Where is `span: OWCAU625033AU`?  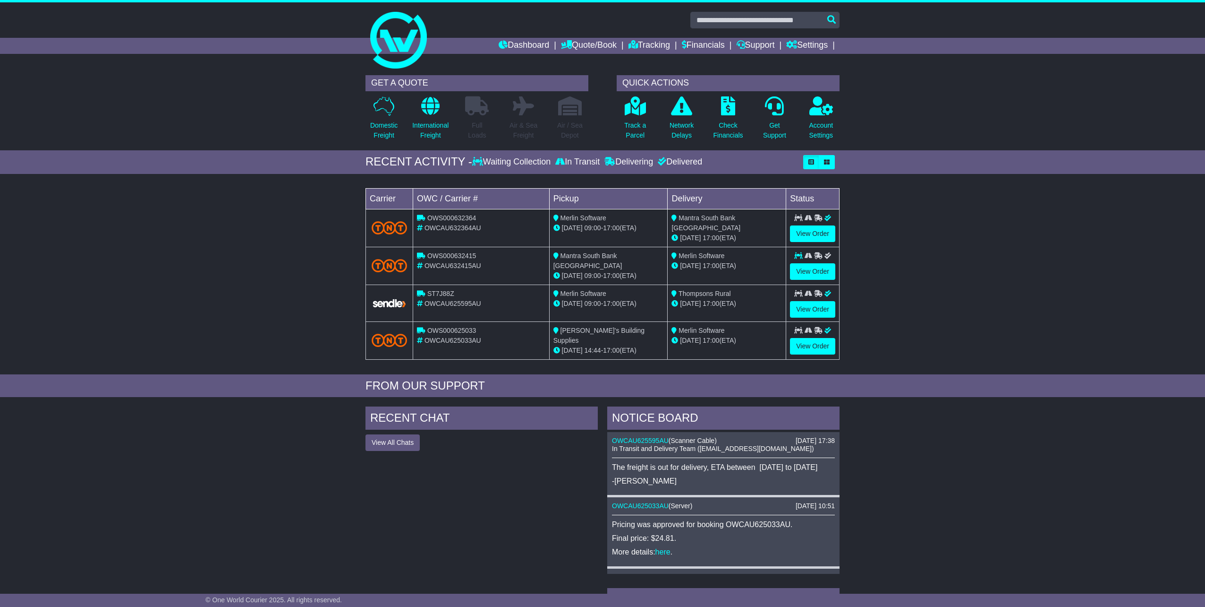 span: OWCAU625033AU is located at coordinates (453, 340).